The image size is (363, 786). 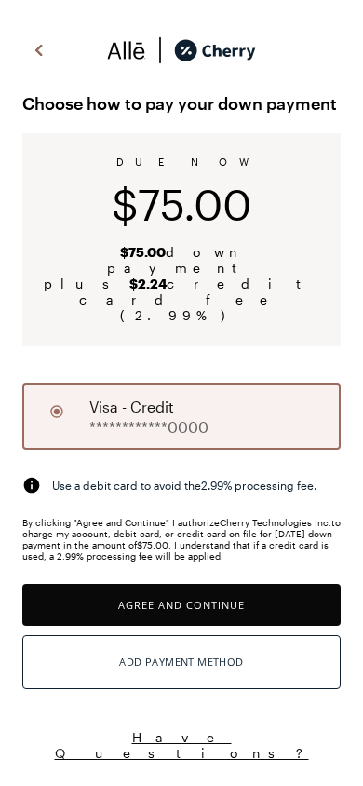 I want to click on span: plus credit card fee ( 2.99 %), so click(x=181, y=299).